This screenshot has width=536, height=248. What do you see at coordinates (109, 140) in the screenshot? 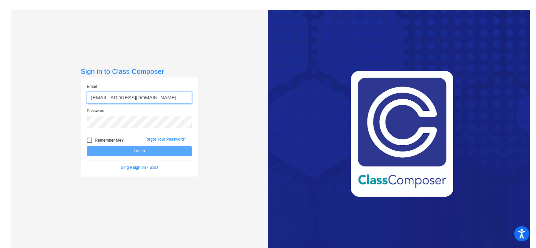
I see `span: Remember Me?` at bounding box center [109, 140].